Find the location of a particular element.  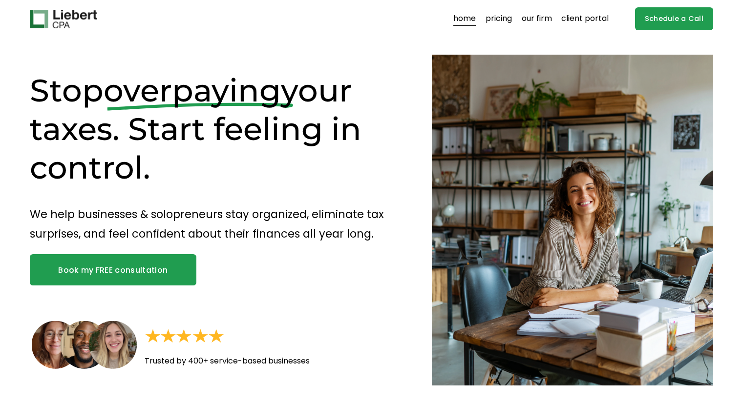

a: home is located at coordinates (464, 19).